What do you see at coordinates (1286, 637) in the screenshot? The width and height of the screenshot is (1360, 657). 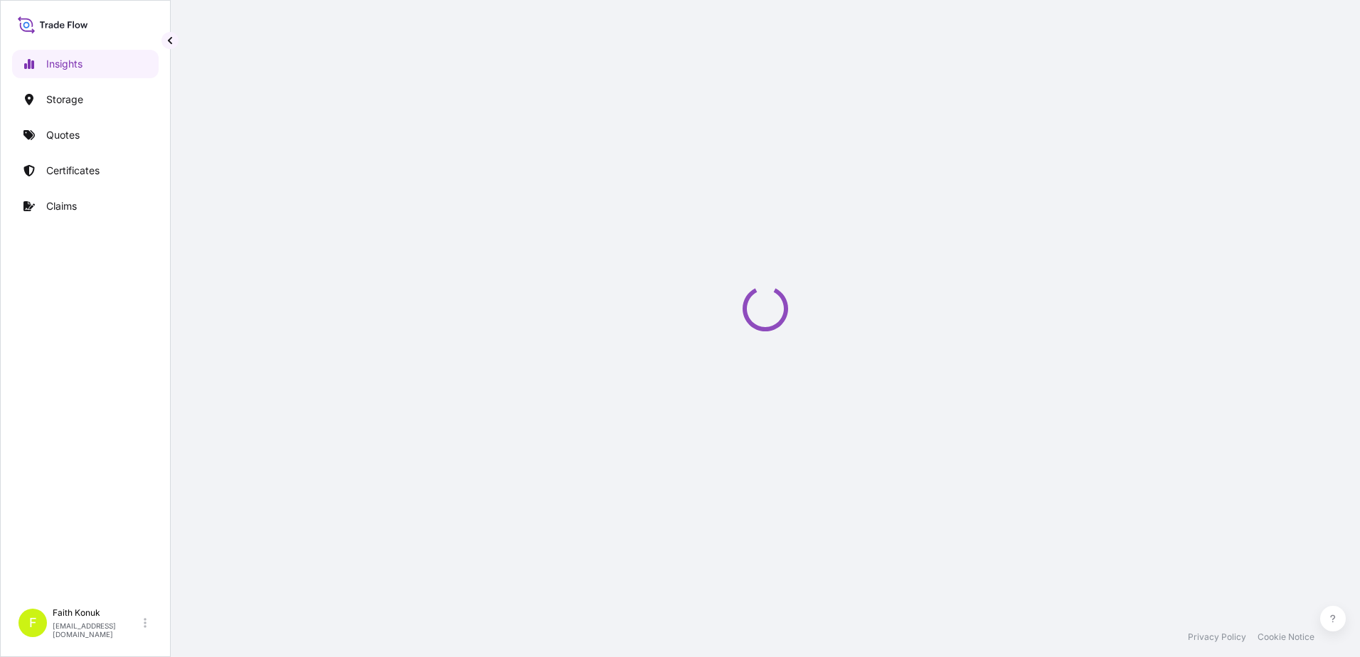 I see `a: Cookie Notice` at bounding box center [1286, 637].